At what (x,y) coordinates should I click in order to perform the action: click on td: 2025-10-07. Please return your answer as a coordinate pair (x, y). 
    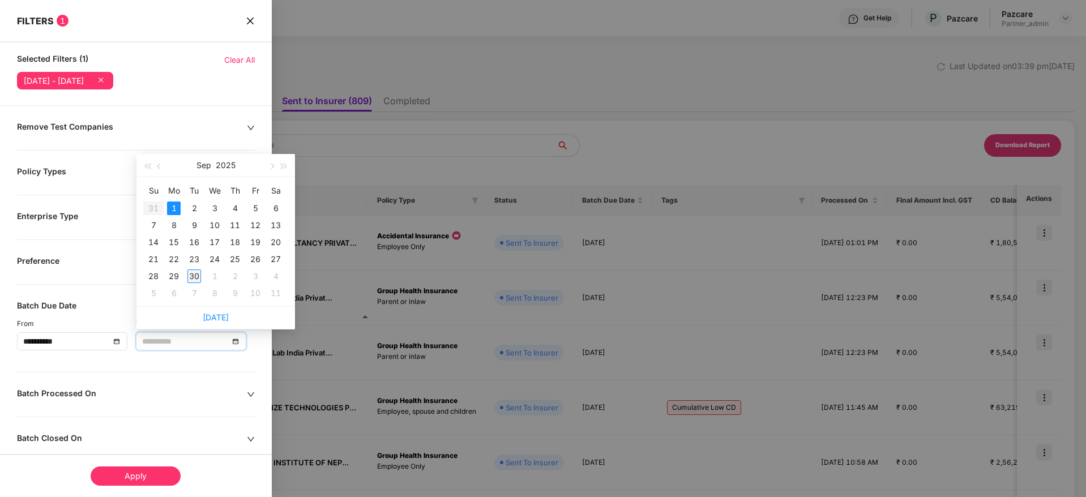
    Looking at the image, I should click on (194, 293).